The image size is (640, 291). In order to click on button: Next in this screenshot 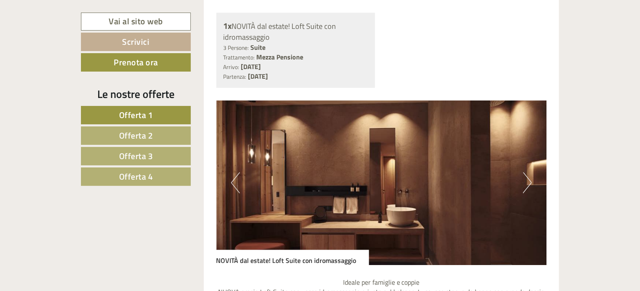, I will do `click(527, 183)`.